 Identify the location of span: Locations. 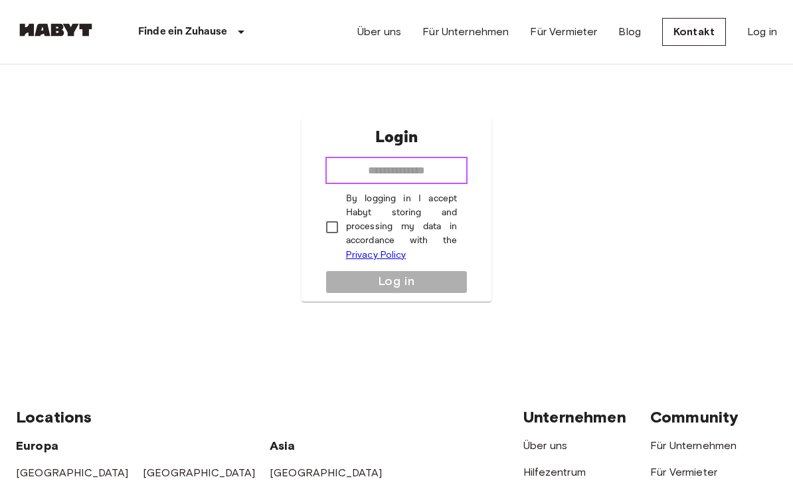
(54, 416).